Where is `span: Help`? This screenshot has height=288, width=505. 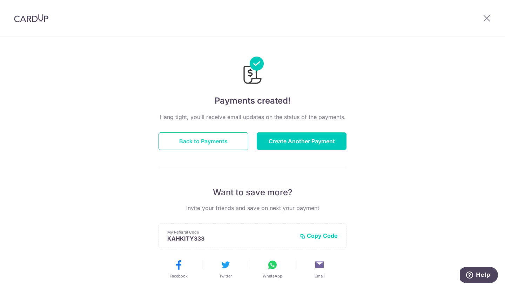
span: Help is located at coordinates (23, 8).